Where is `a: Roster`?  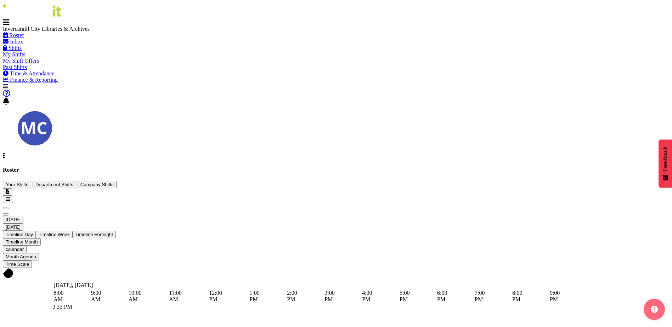
a: Roster is located at coordinates (13, 35).